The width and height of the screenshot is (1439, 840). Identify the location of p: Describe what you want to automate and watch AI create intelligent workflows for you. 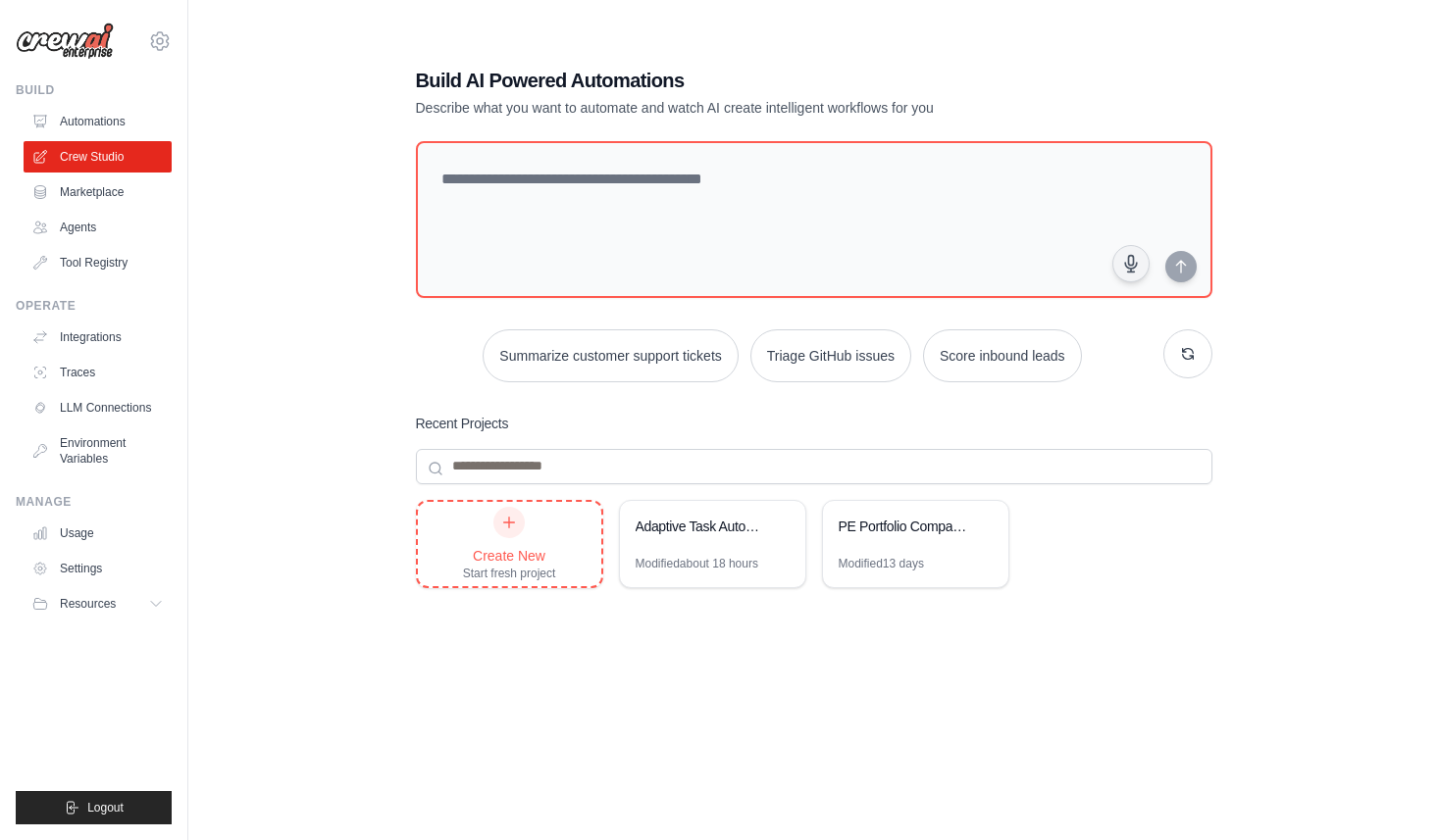
(745, 108).